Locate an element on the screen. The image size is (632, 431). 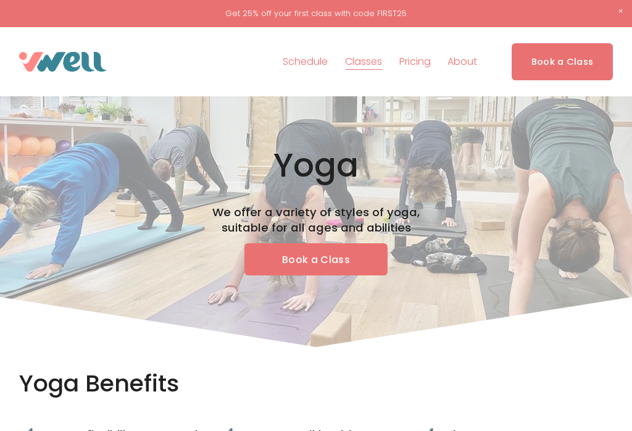
h1: Yoga is located at coordinates (315, 165).